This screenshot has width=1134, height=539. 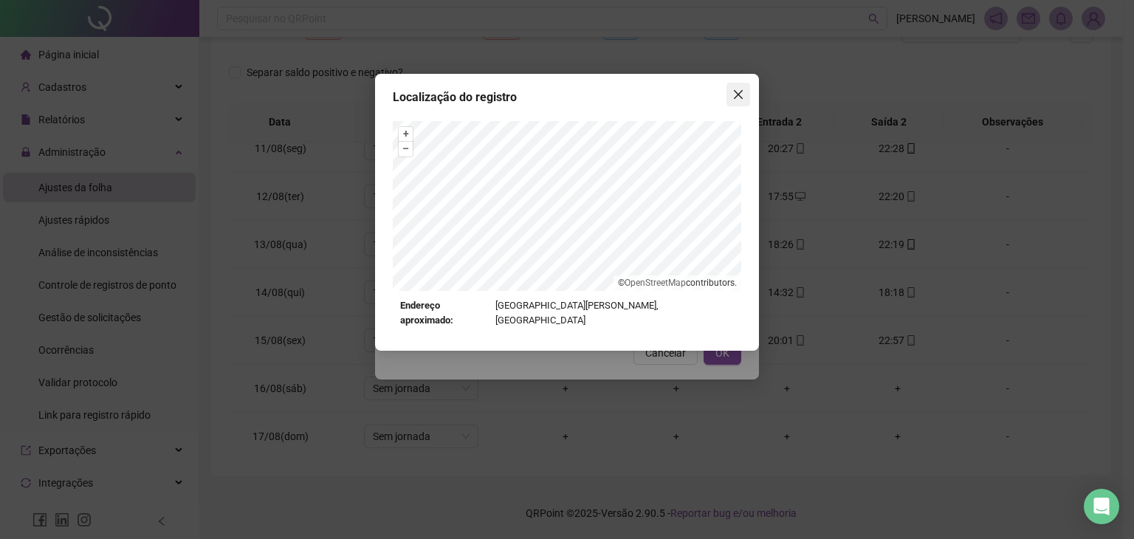 I want to click on li: © contributors., so click(x=677, y=283).